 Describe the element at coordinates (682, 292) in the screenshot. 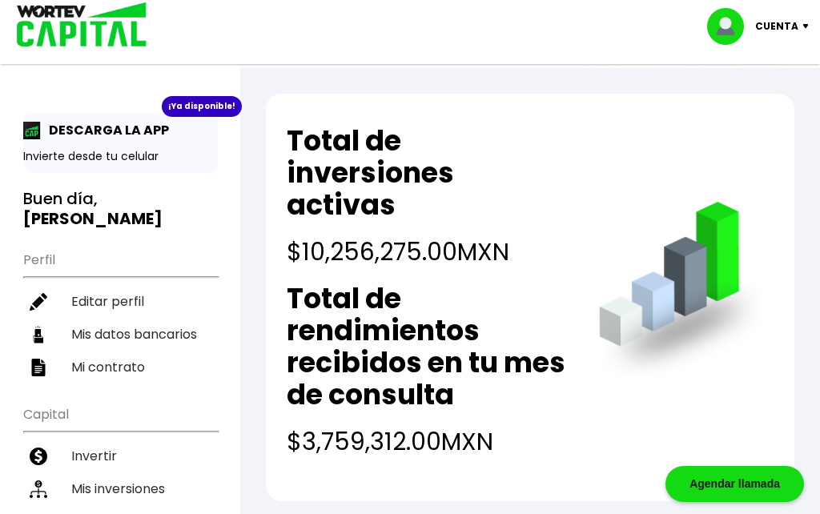

I see `img: grafica.516fef24.png` at that location.